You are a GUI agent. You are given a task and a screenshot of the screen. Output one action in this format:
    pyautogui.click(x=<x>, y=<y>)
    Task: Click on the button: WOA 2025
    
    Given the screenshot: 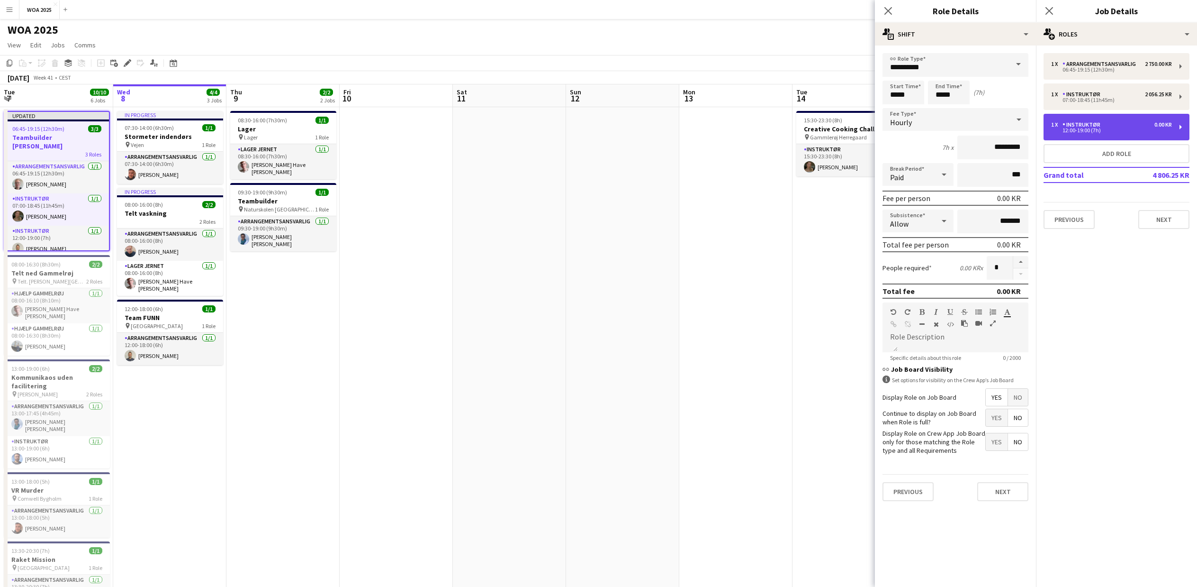 What is the action you would take?
    pyautogui.click(x=39, y=9)
    